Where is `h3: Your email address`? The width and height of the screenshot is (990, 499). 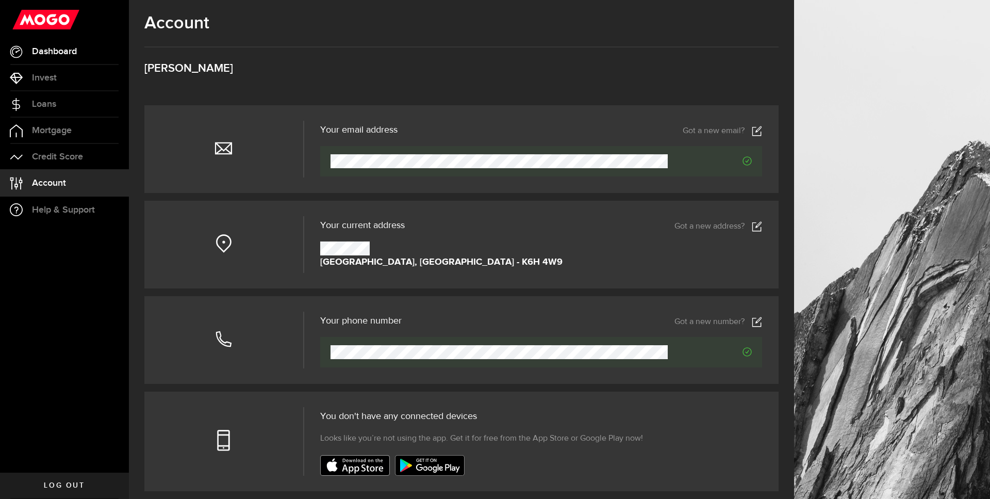
h3: Your email address is located at coordinates (359, 130).